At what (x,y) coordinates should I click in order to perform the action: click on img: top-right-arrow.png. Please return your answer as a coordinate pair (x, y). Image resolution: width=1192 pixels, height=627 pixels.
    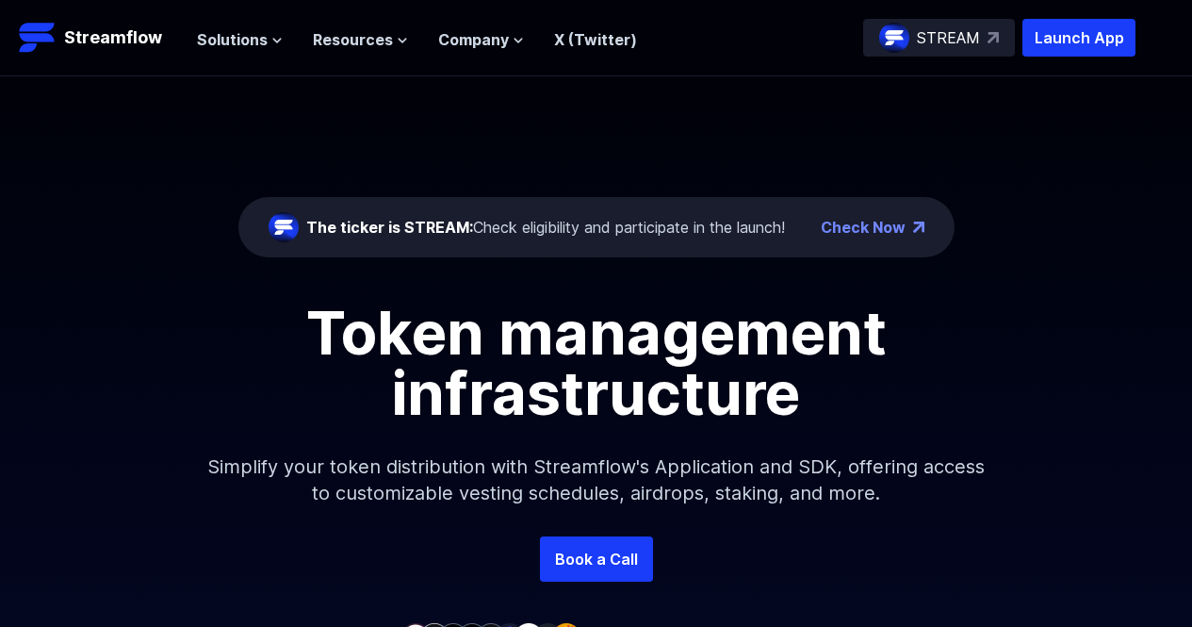
    Looking at the image, I should click on (919, 227).